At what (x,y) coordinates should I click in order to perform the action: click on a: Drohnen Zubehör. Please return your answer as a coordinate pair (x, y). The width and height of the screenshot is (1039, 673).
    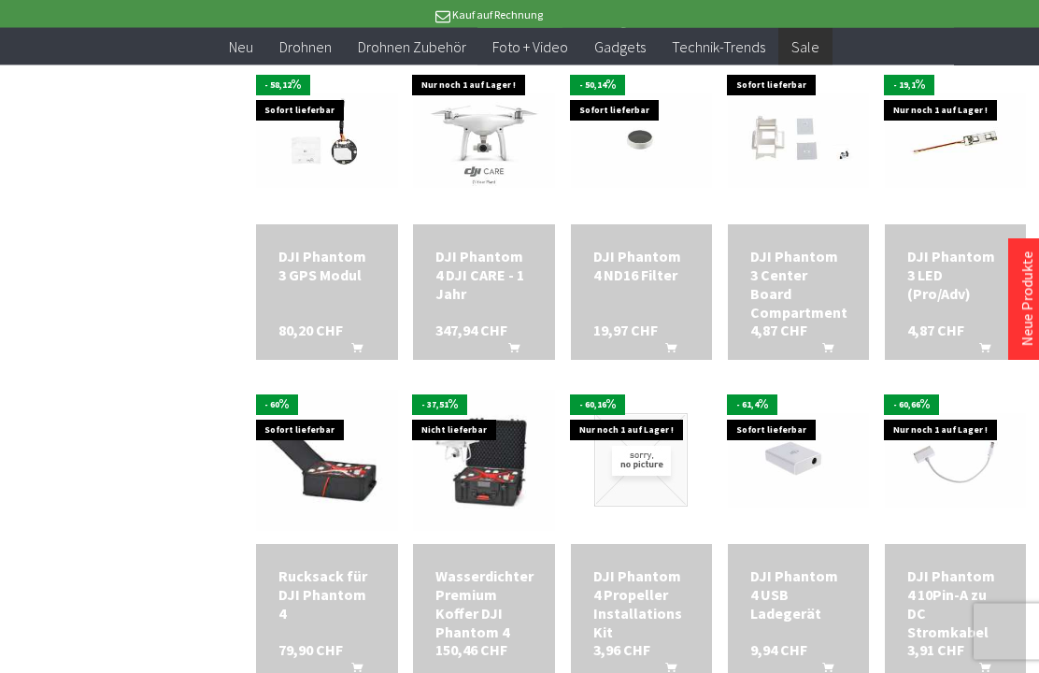
    Looking at the image, I should click on (412, 47).